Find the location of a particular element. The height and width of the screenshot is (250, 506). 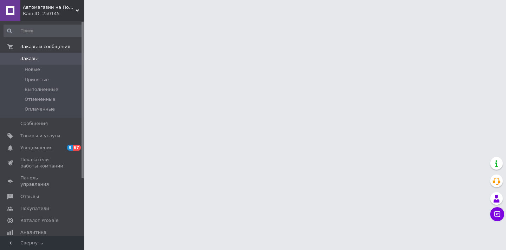

span: Отмененные is located at coordinates (40, 99).